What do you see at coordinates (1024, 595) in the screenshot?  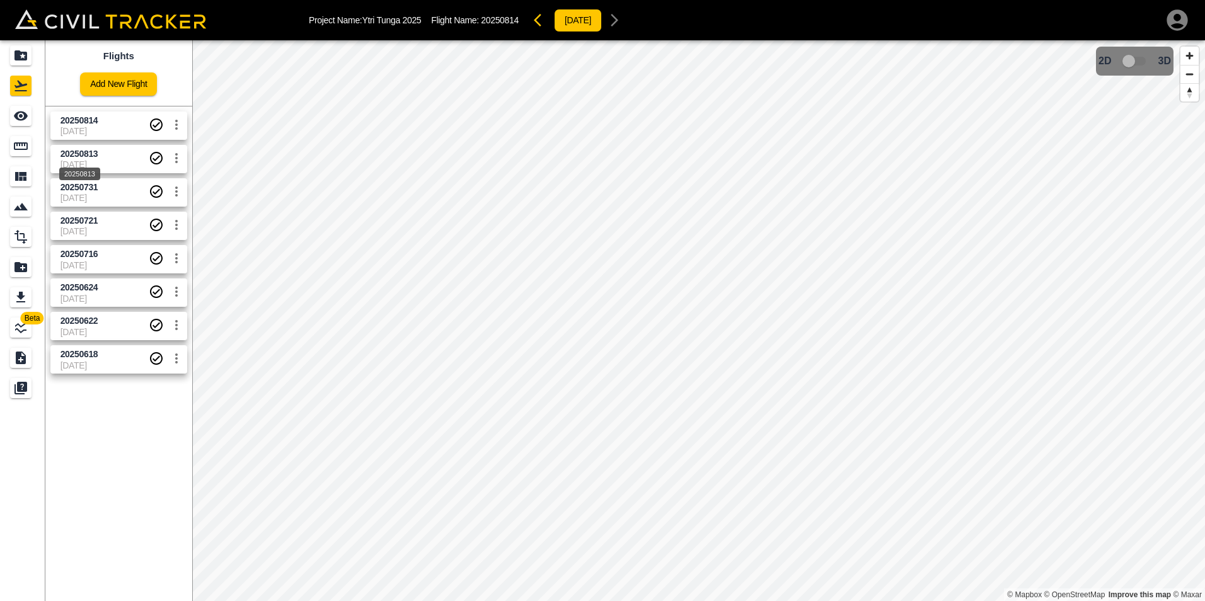 I see `a: Mapbox` at bounding box center [1024, 595].